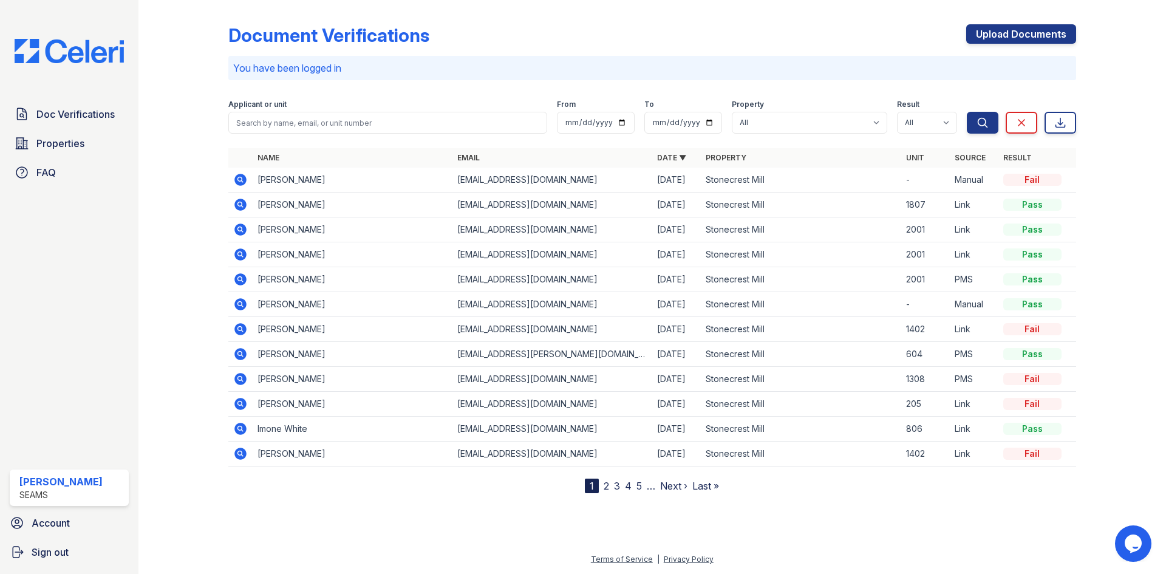 The image size is (1166, 574). I want to click on a: FAQ, so click(69, 173).